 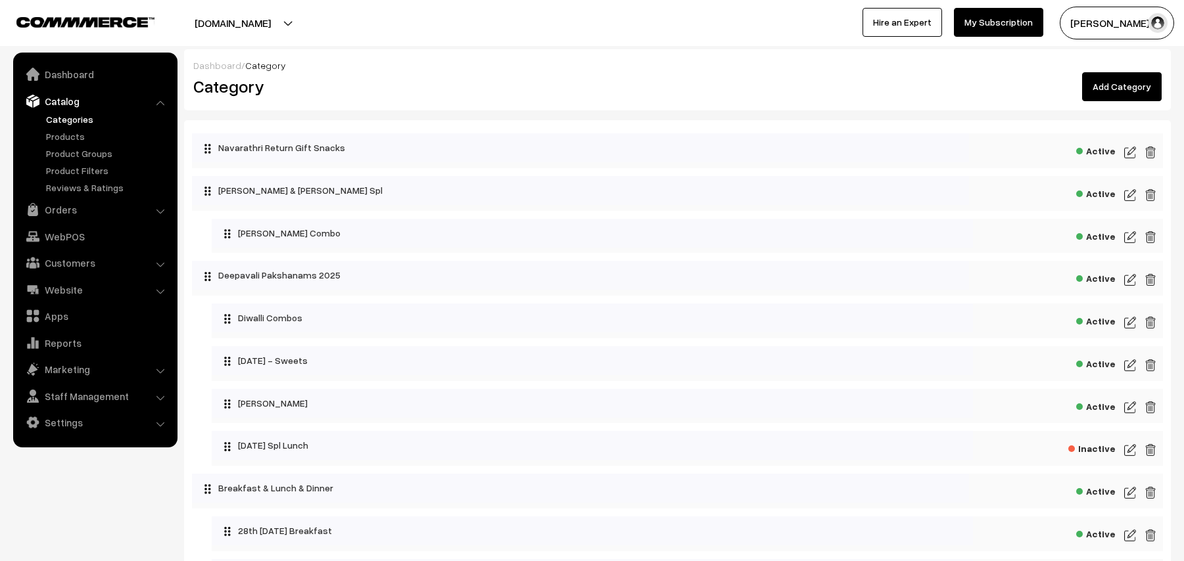 I want to click on a: COMMMERCE, so click(x=74, y=21).